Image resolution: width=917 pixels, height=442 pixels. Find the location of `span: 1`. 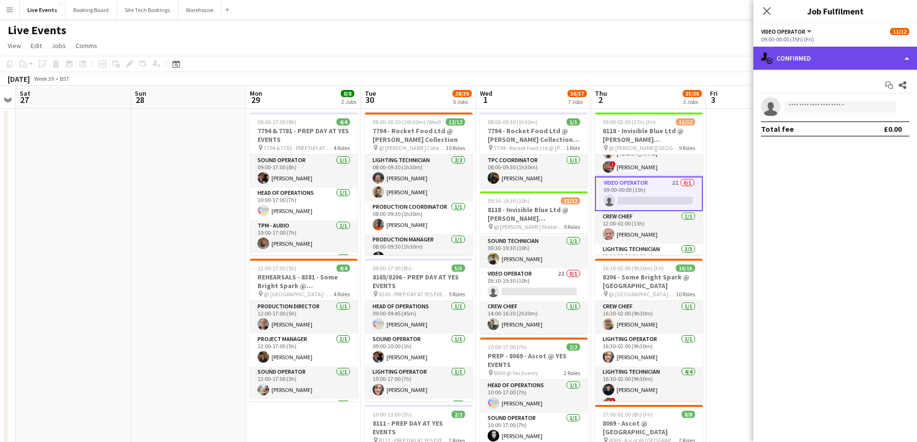

span: 1 is located at coordinates (485, 100).